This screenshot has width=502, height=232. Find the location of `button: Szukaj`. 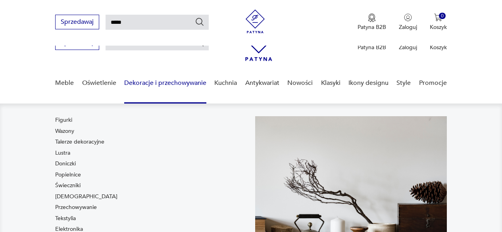

button: Szukaj is located at coordinates (200, 22).